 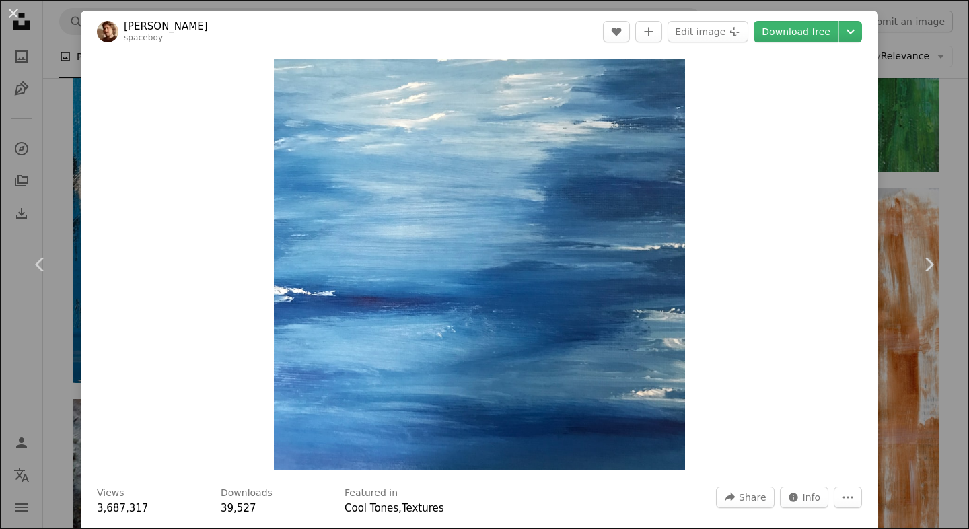 I want to click on button: Zoom in on this image, so click(x=479, y=264).